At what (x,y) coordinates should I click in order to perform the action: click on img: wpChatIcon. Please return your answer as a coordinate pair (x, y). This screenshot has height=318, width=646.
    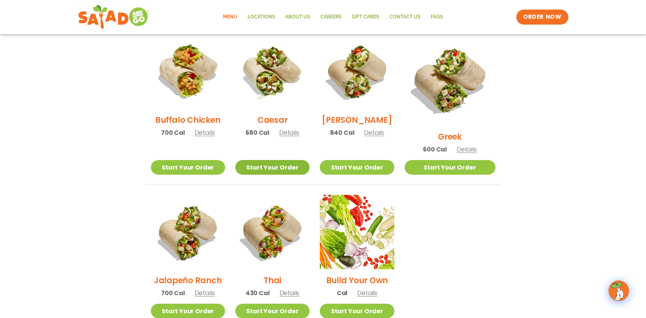
    Looking at the image, I should click on (619, 290).